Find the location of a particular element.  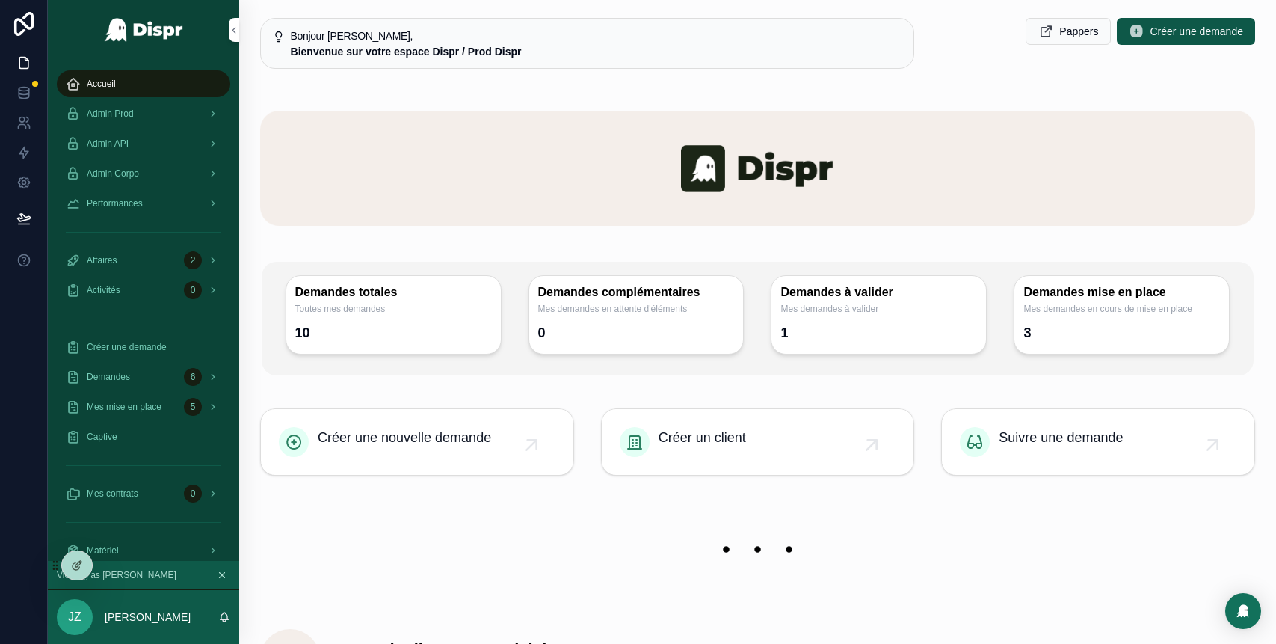

a: Créer une nouvelle demande is located at coordinates (417, 442).